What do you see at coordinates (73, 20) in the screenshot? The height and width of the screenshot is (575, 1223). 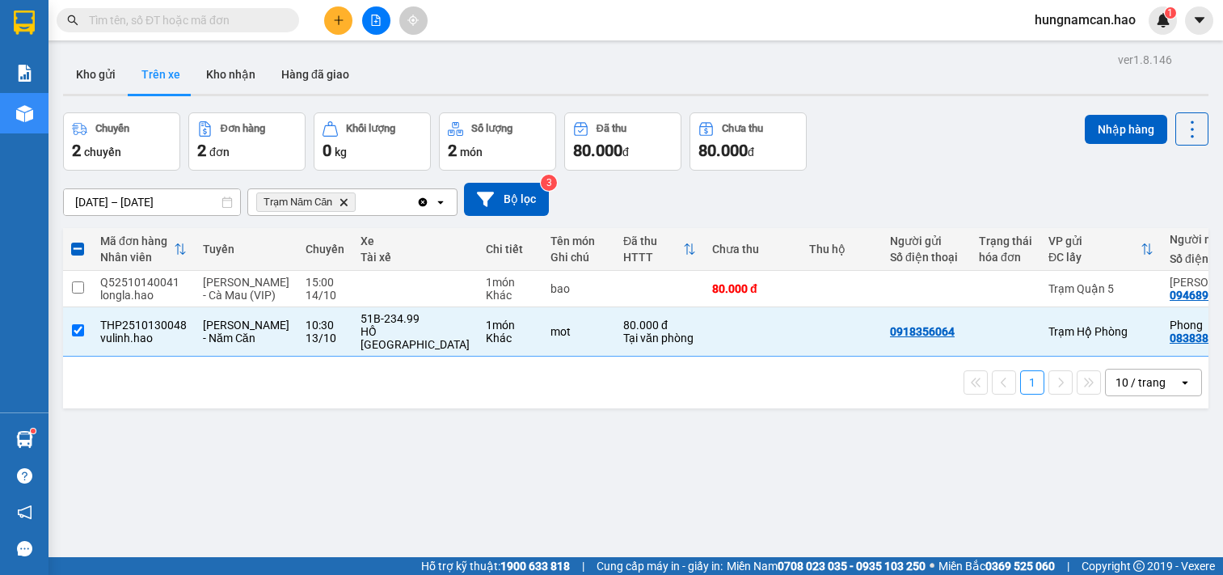 I see `span: search` at bounding box center [73, 20].